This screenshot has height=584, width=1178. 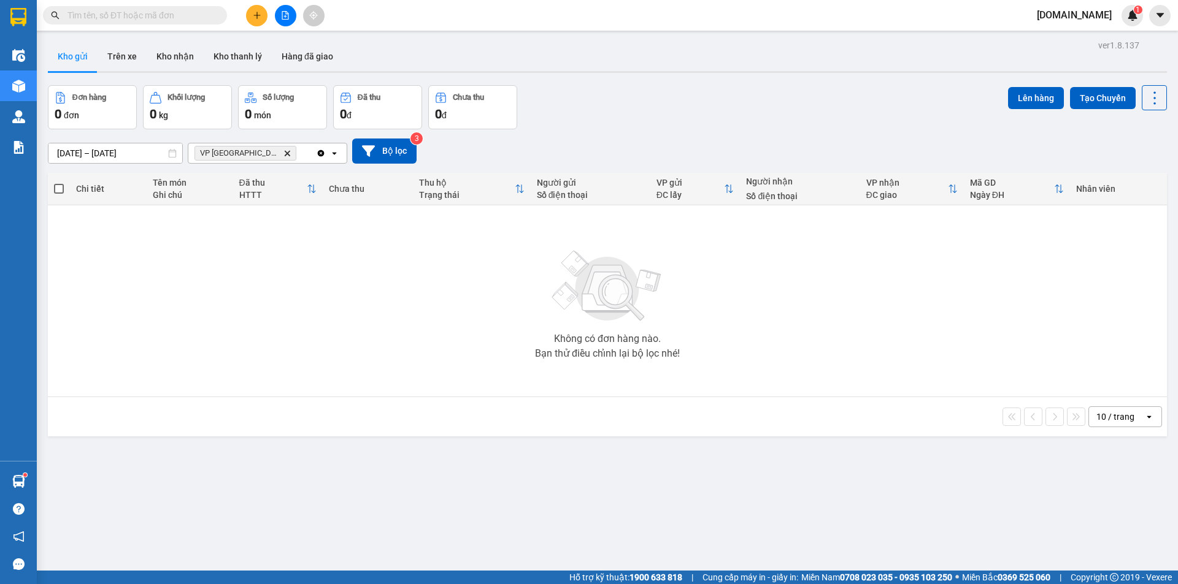 What do you see at coordinates (607, 354) in the screenshot?
I see `div: Bạn thử điều chỉnh lại bộ lọc nhé!` at bounding box center [607, 354].